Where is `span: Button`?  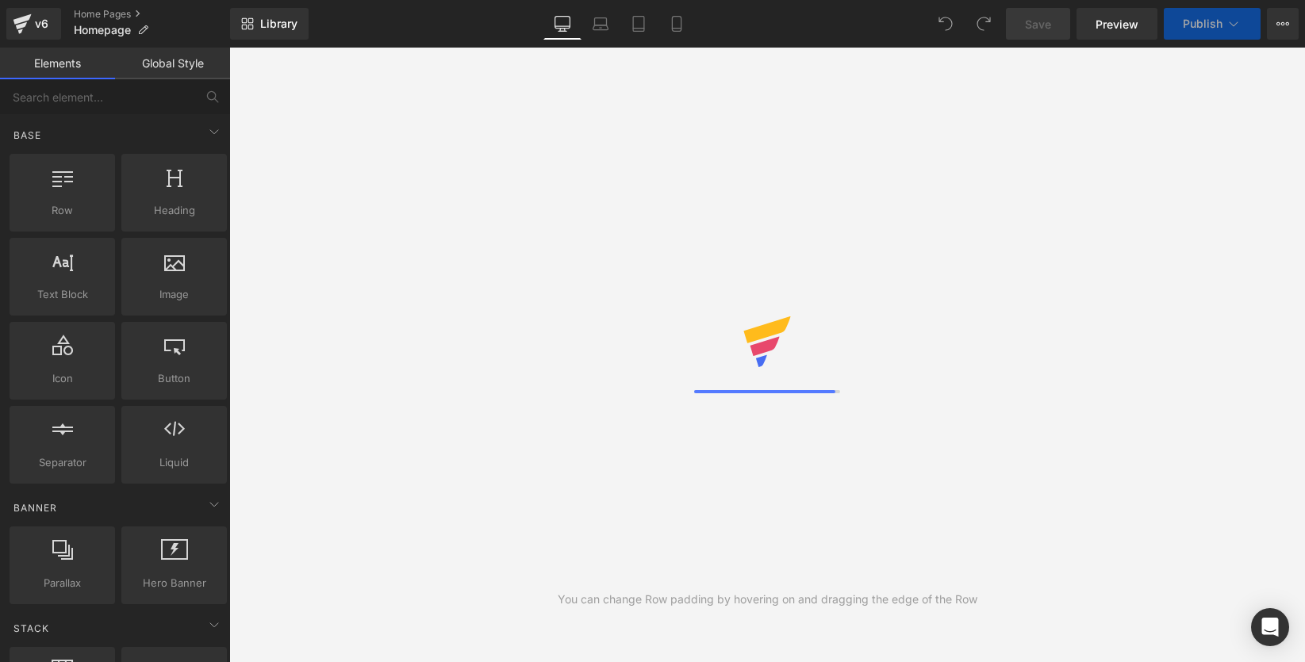
span: Button is located at coordinates (174, 378).